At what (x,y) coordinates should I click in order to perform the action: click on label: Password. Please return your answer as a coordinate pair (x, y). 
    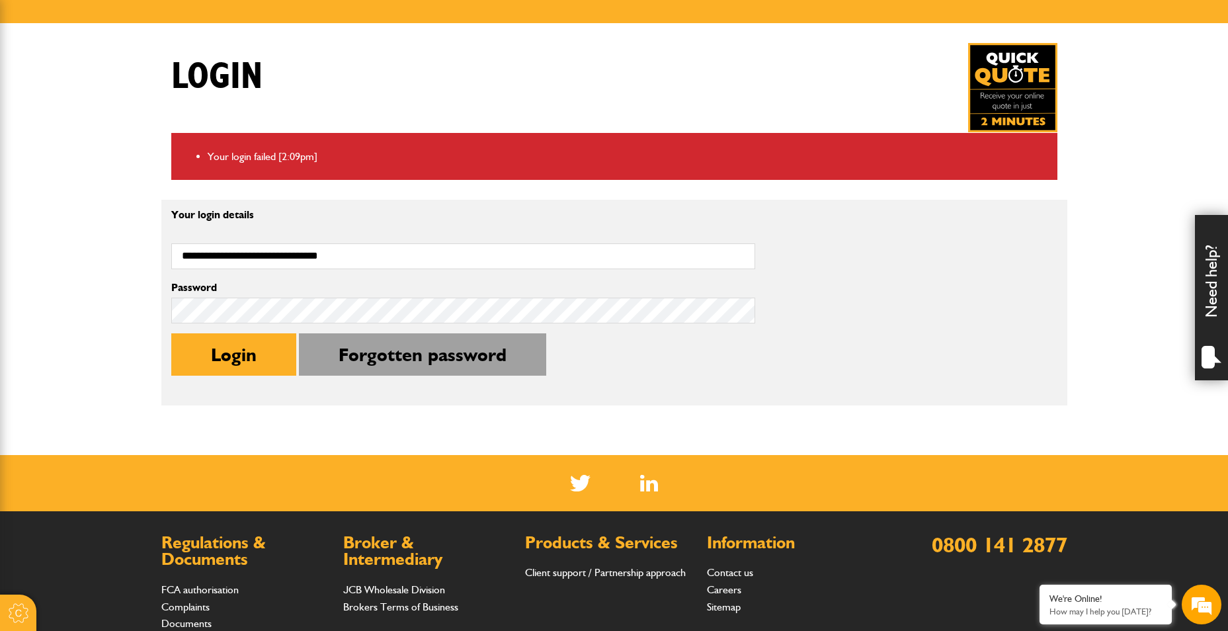
    Looking at the image, I should click on (463, 288).